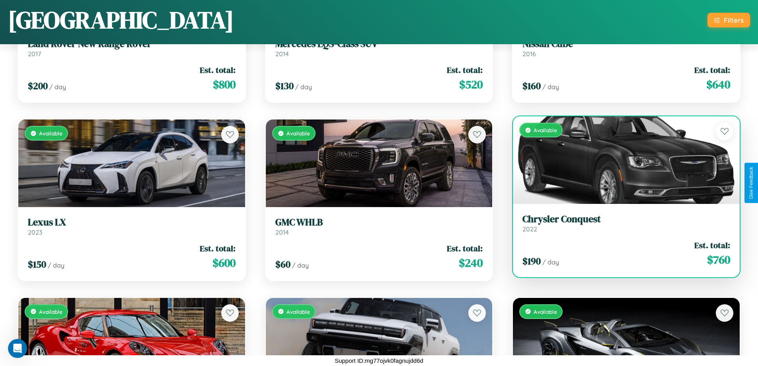 This screenshot has height=366, width=758. I want to click on span: $ 640, so click(718, 84).